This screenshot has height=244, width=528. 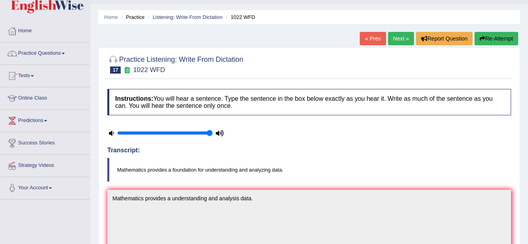 What do you see at coordinates (45, 52) in the screenshot?
I see `a: Practice Questions` at bounding box center [45, 52].